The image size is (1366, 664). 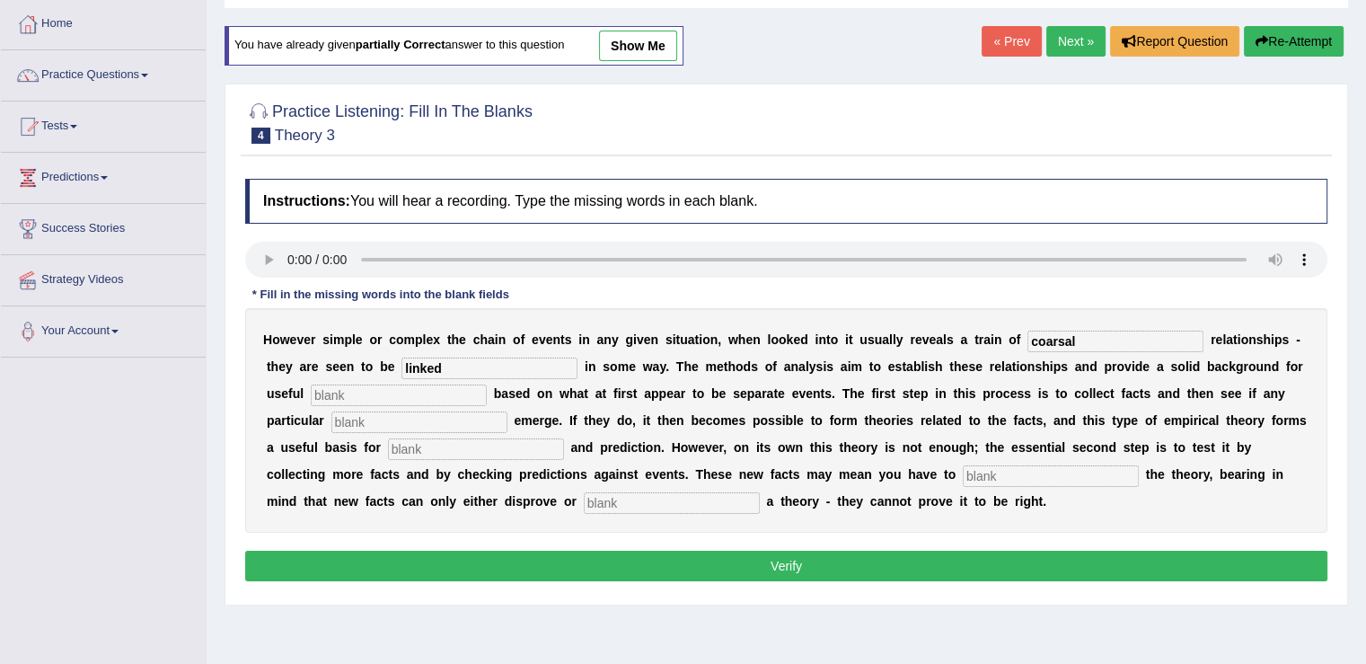 What do you see at coordinates (437, 340) in the screenshot?
I see `b: x` at bounding box center [437, 340].